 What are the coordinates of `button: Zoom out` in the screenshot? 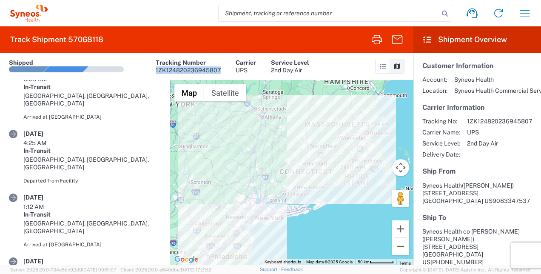 It's located at (401, 246).